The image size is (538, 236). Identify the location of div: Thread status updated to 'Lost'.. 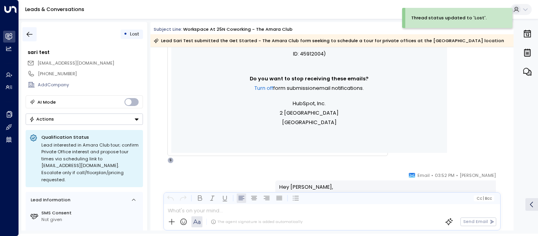
(449, 18).